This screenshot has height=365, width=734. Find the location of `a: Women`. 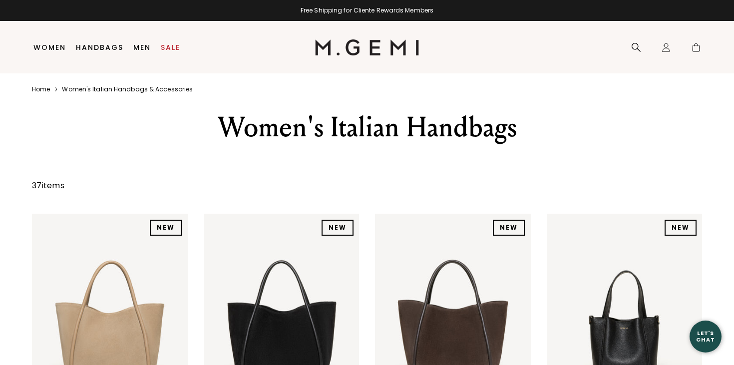

a: Women is located at coordinates (49, 47).